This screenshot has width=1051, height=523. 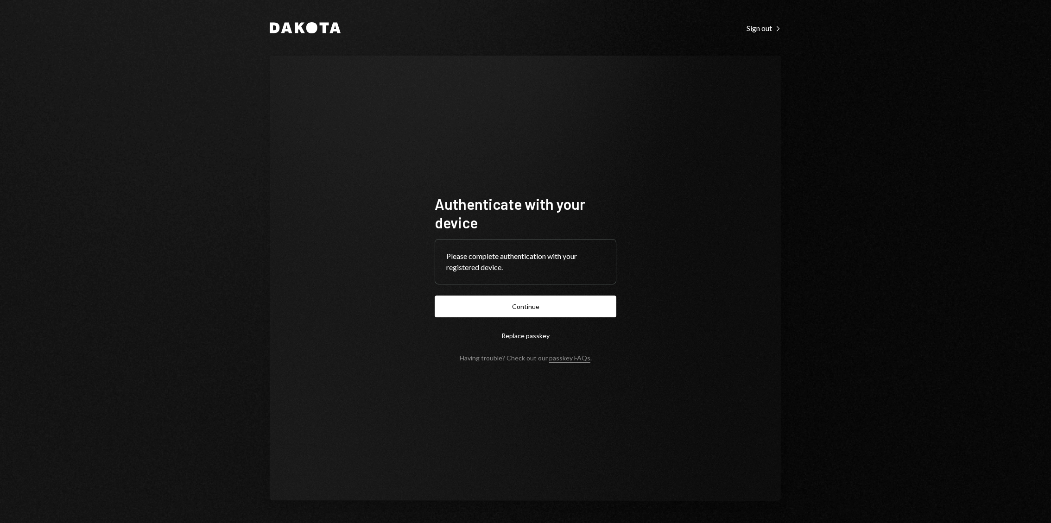 I want to click on div: Sign out, so click(x=763, y=28).